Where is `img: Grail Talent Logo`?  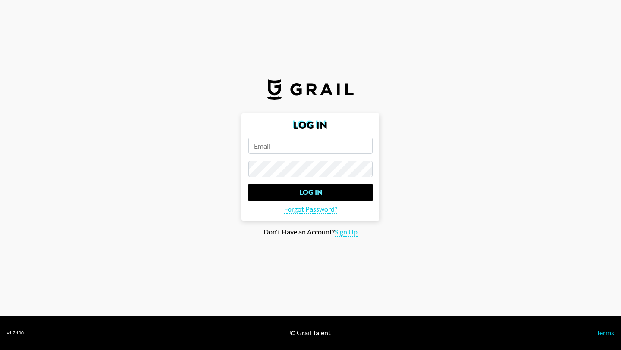 img: Grail Talent Logo is located at coordinates (311, 89).